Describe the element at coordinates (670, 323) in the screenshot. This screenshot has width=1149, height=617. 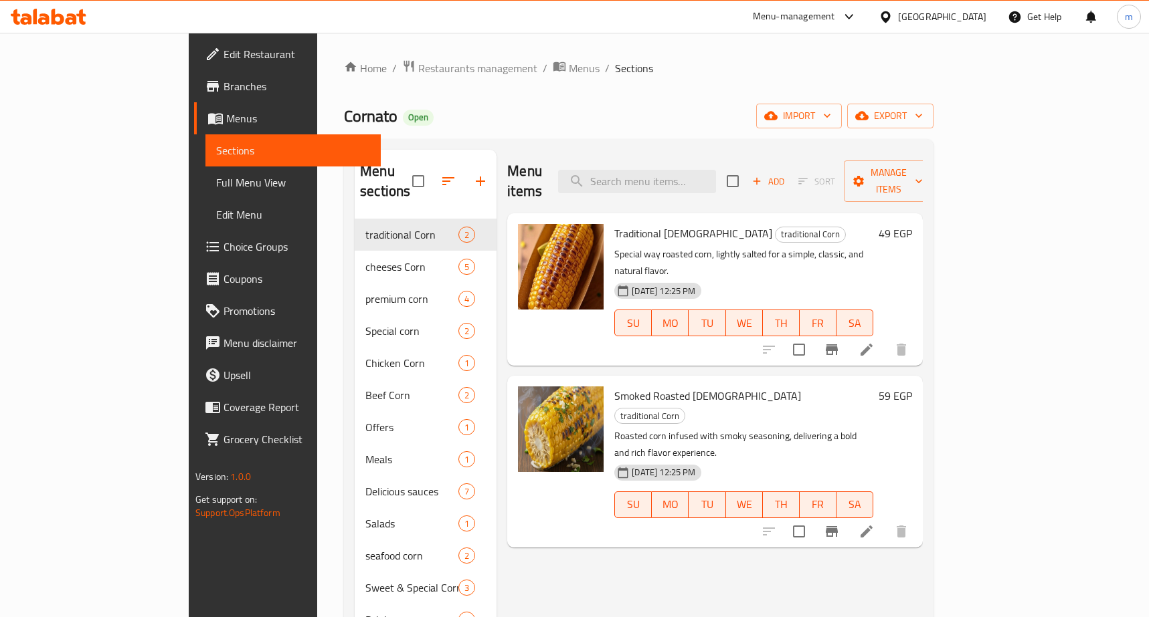
I see `button: MO` at that location.